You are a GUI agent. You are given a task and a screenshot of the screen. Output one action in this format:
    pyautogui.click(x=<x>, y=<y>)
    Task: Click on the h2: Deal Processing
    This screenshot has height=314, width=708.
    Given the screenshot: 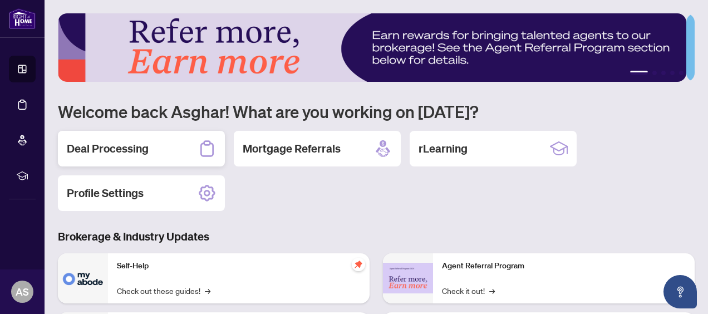 What is the action you would take?
    pyautogui.click(x=107, y=149)
    